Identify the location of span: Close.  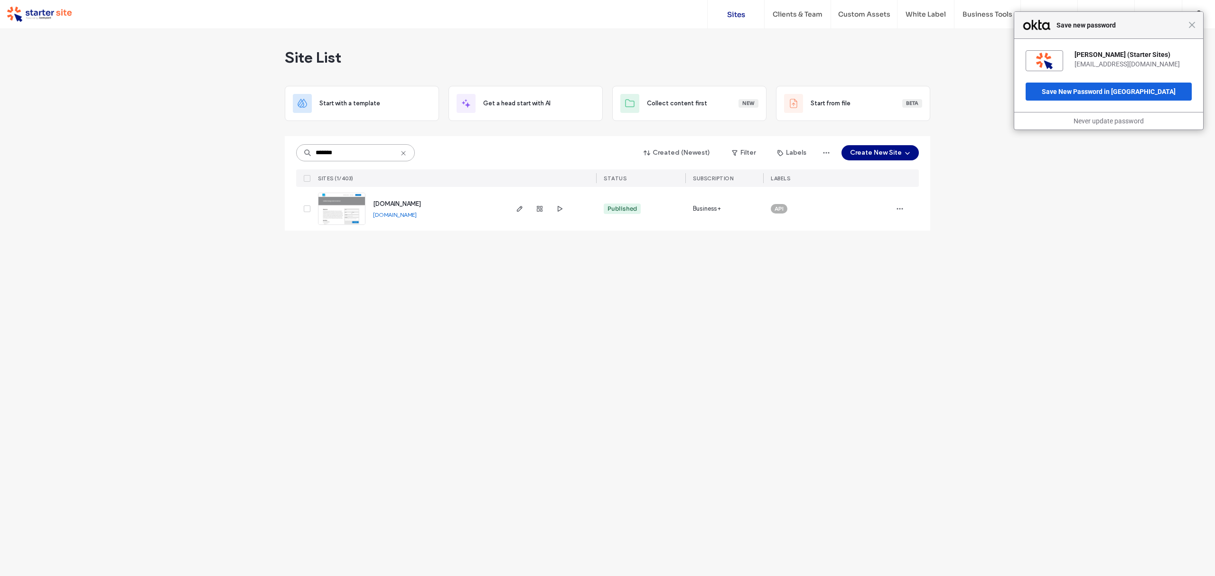
(1192, 25).